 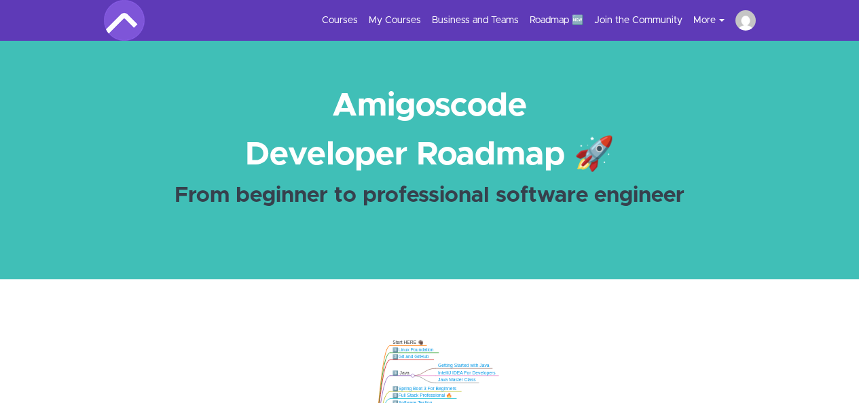 What do you see at coordinates (429, 196) in the screenshot?
I see `strong: From beginner to professional software engineer` at bounding box center [429, 196].